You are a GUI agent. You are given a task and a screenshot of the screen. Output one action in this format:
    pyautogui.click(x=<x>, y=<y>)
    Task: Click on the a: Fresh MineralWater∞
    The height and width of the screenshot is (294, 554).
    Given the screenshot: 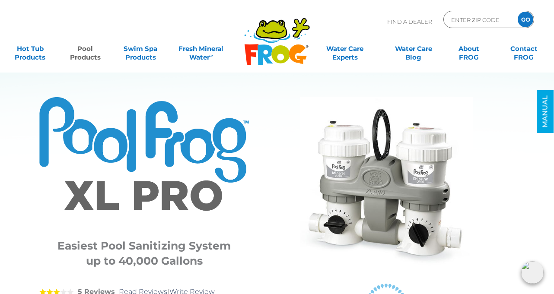 What is the action you would take?
    pyautogui.click(x=201, y=49)
    